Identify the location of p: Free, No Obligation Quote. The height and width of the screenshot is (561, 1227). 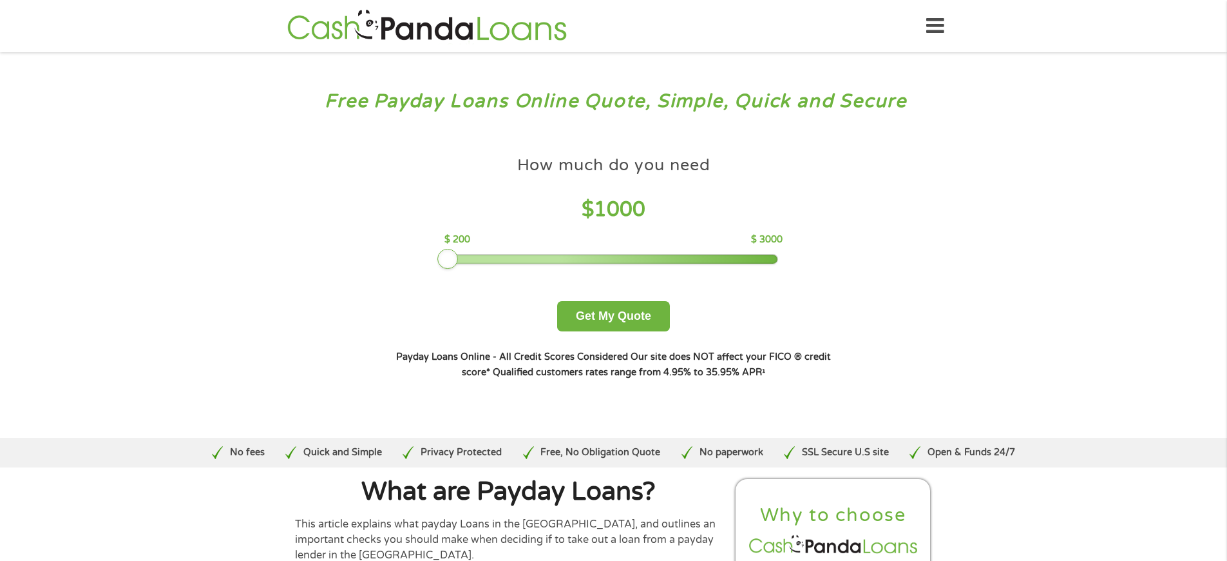
(601, 452).